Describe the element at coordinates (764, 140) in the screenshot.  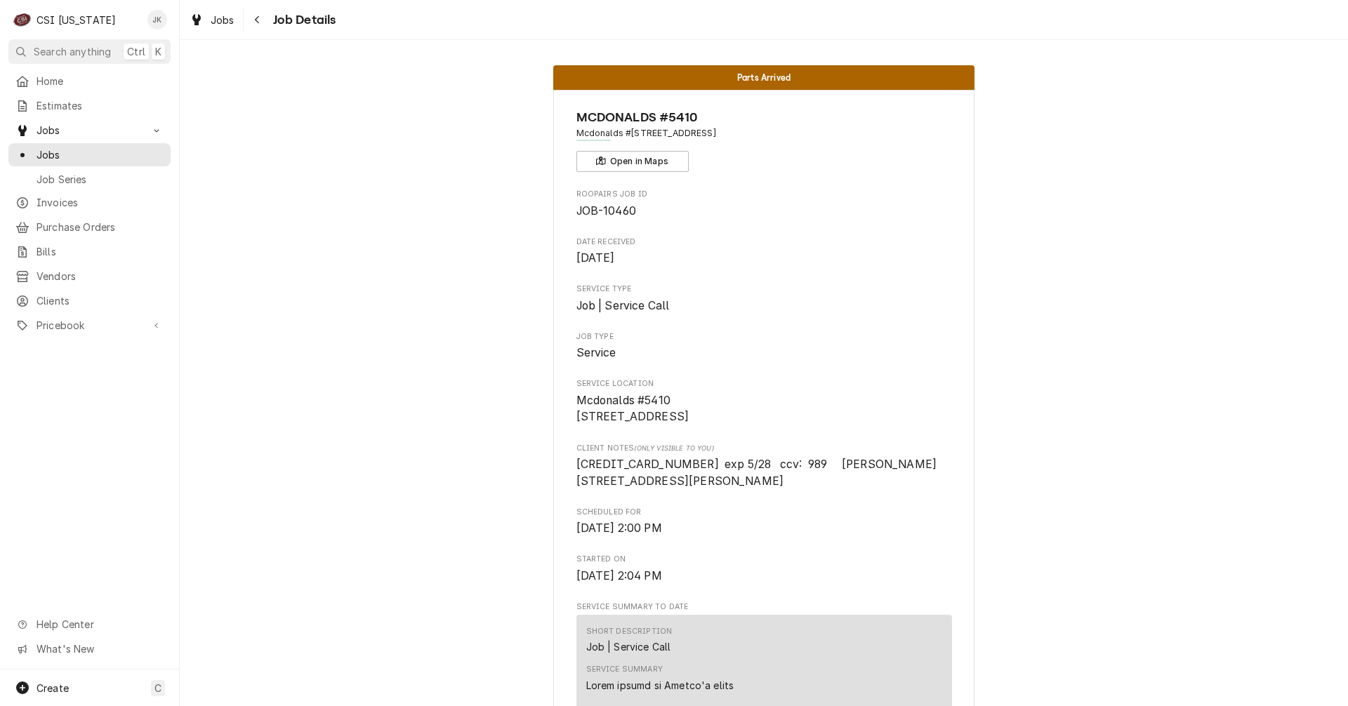
I see `div: Client Information` at that location.